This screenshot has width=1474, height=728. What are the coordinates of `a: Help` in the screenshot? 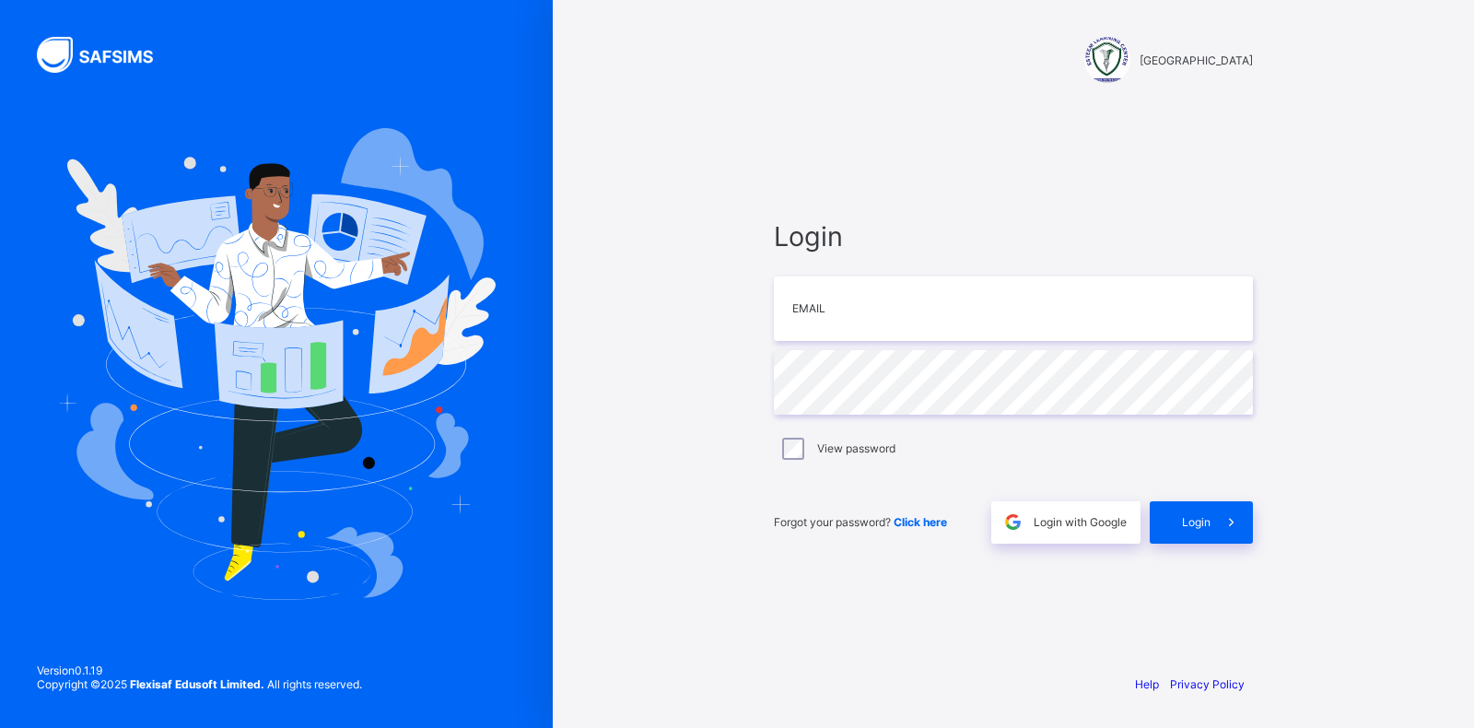 It's located at (1147, 684).